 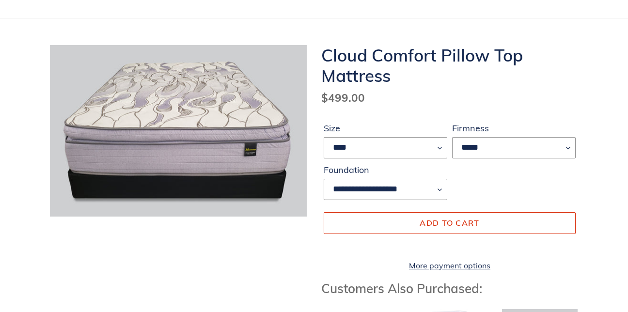 I want to click on span: Add to cart, so click(x=449, y=223).